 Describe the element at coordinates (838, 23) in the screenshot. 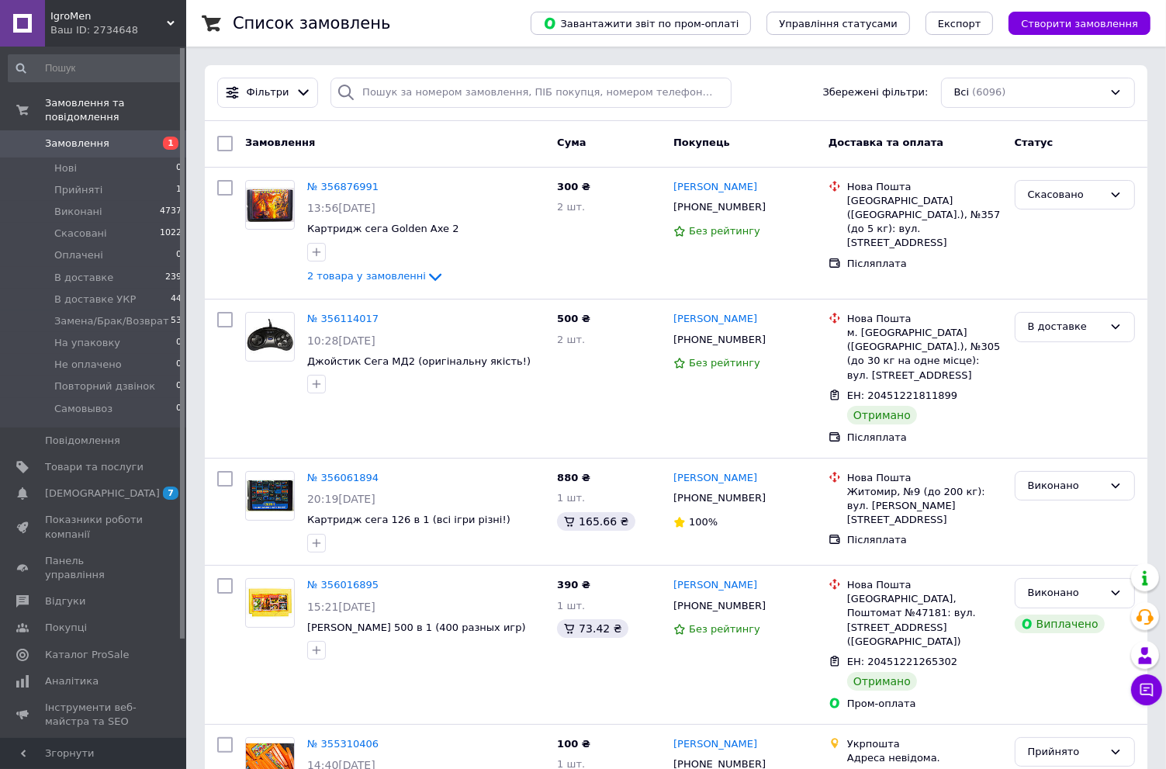

I see `span: Управління статусами` at that location.